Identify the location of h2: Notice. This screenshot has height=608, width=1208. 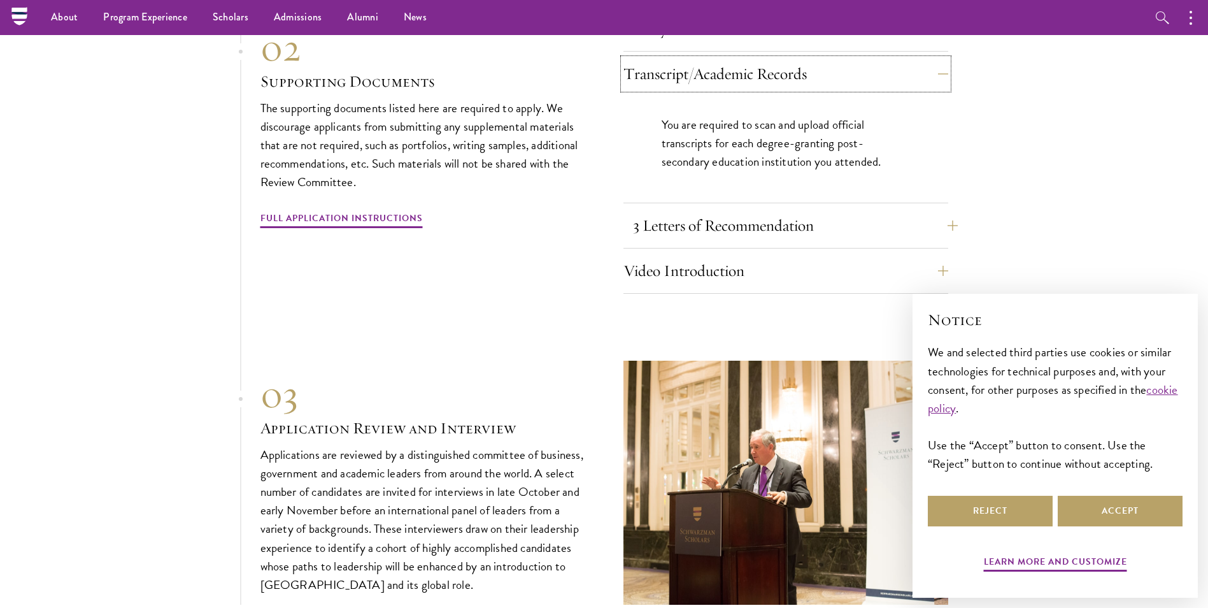
(1056, 320).